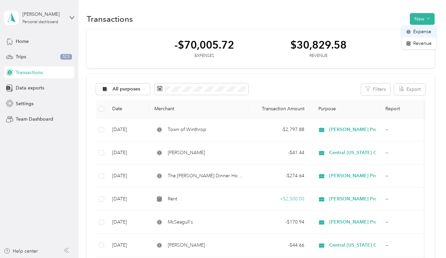 Image resolution: width=446 pixels, height=258 pixels. What do you see at coordinates (422, 31) in the screenshot?
I see `span: Expense` at bounding box center [422, 31].